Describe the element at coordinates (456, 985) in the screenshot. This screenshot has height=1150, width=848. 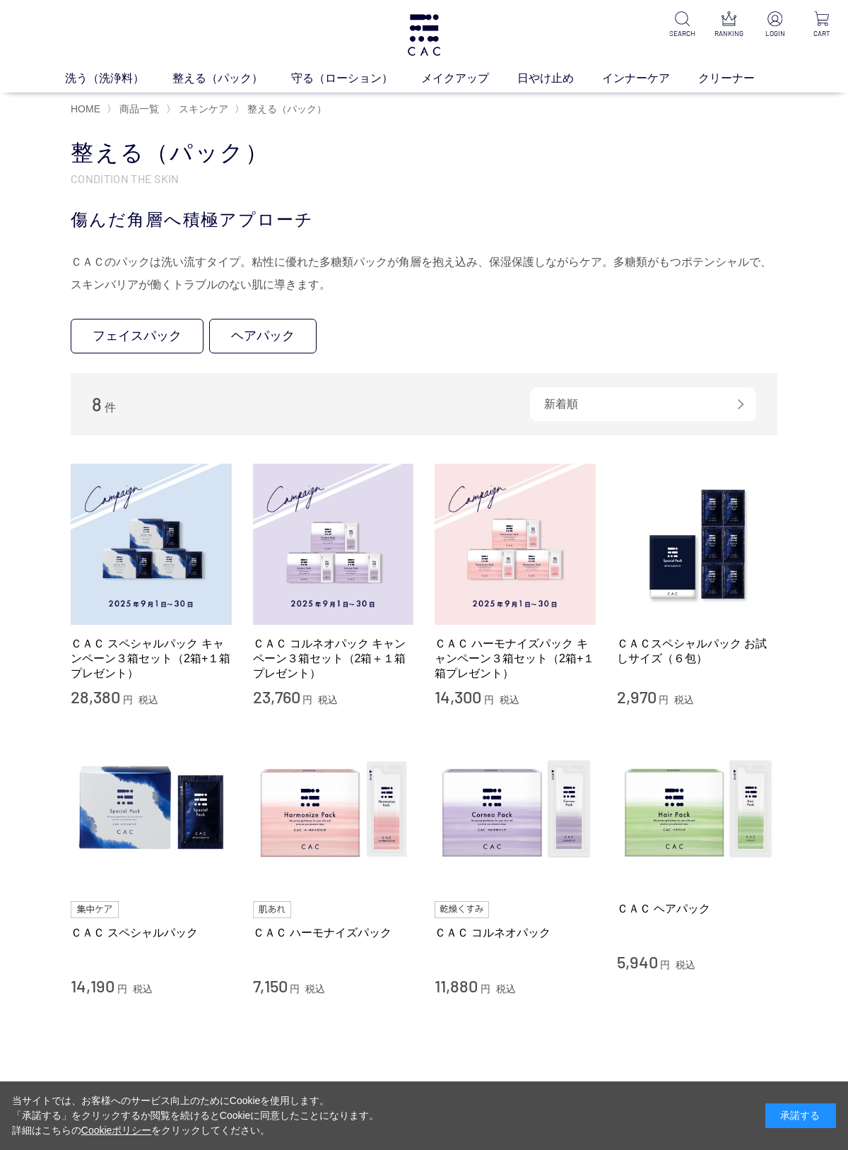
I see `span: 11,880` at that location.